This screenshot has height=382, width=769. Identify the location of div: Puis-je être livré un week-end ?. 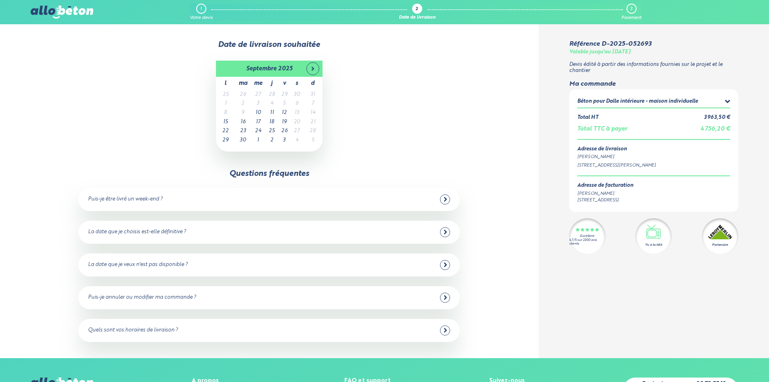
(125, 199).